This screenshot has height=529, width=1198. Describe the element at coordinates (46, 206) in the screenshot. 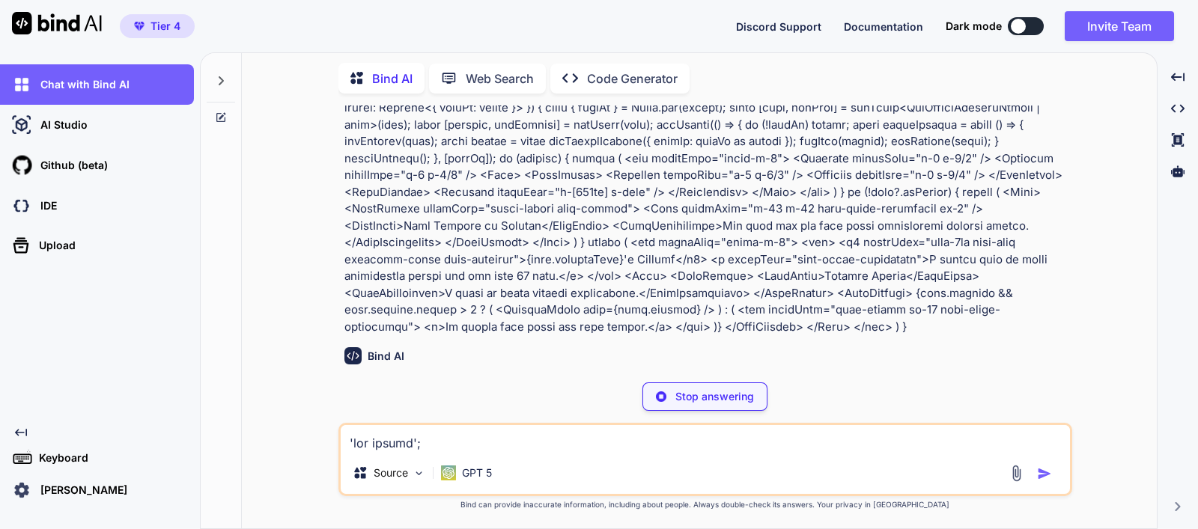

I see `p: IDE` at that location.